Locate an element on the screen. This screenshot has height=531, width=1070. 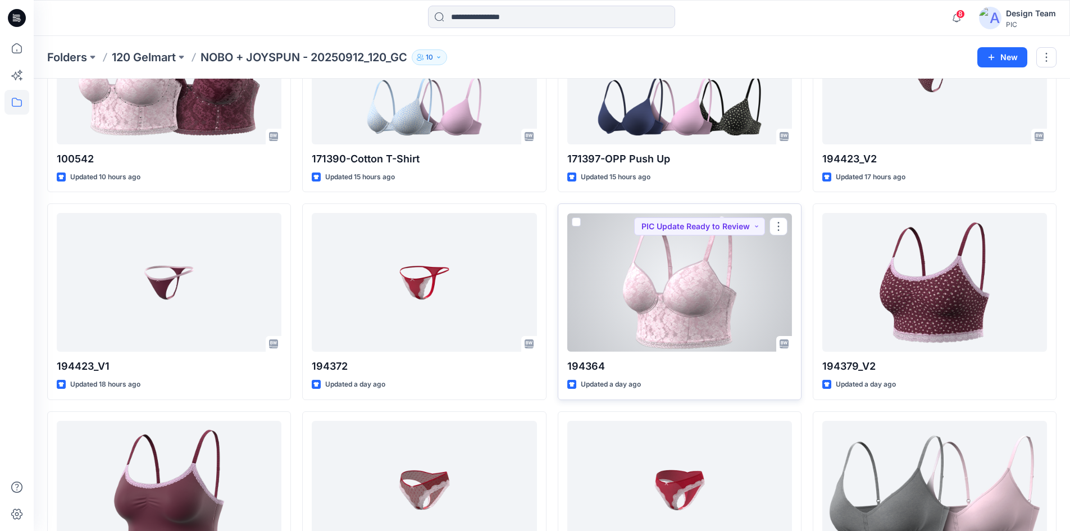
p: 194372 is located at coordinates (424, 366).